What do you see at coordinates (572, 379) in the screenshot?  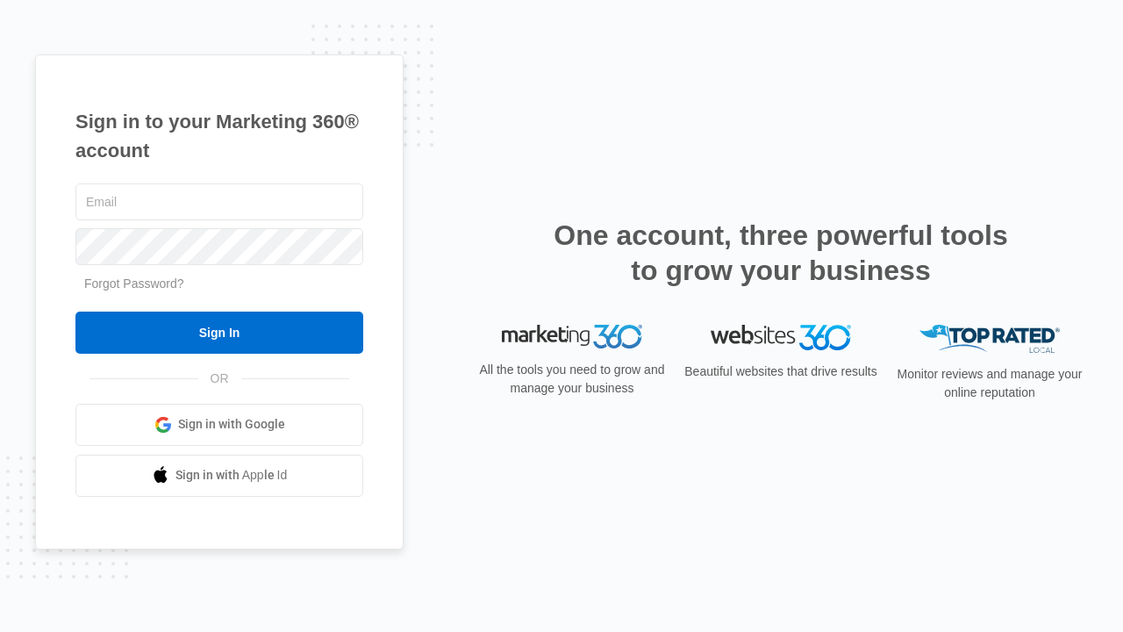 I see `p: All the tools you need to grow and manage your business` at bounding box center [572, 379].